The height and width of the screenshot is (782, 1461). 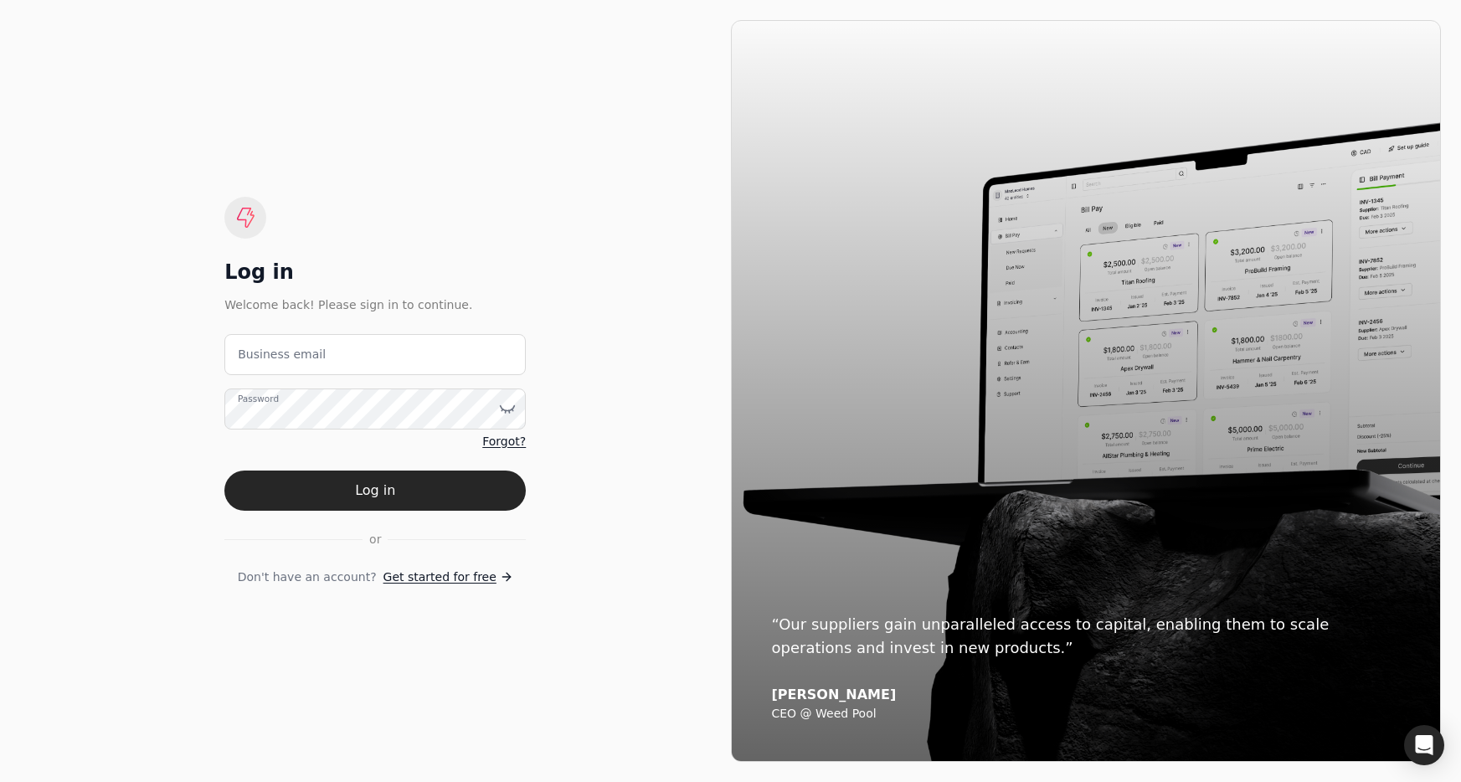 What do you see at coordinates (448, 577) in the screenshot?
I see `a: Get started for free` at bounding box center [448, 577].